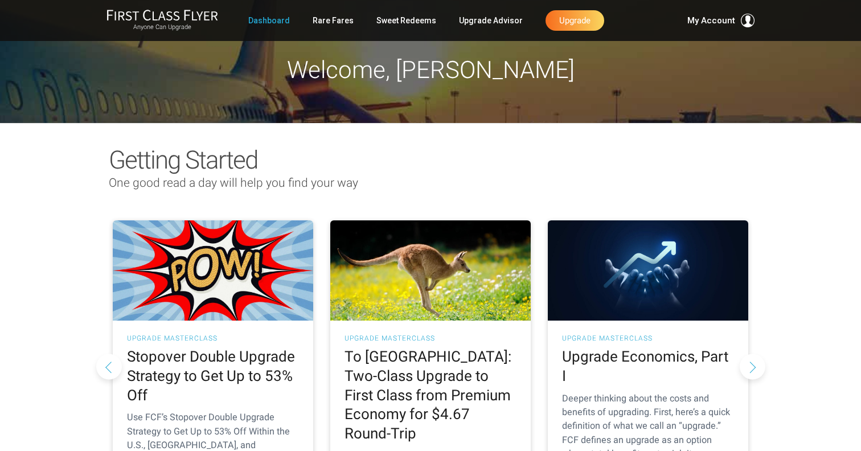  What do you see at coordinates (233, 183) in the screenshot?
I see `span: One good read a day will help you find your way` at bounding box center [233, 183].